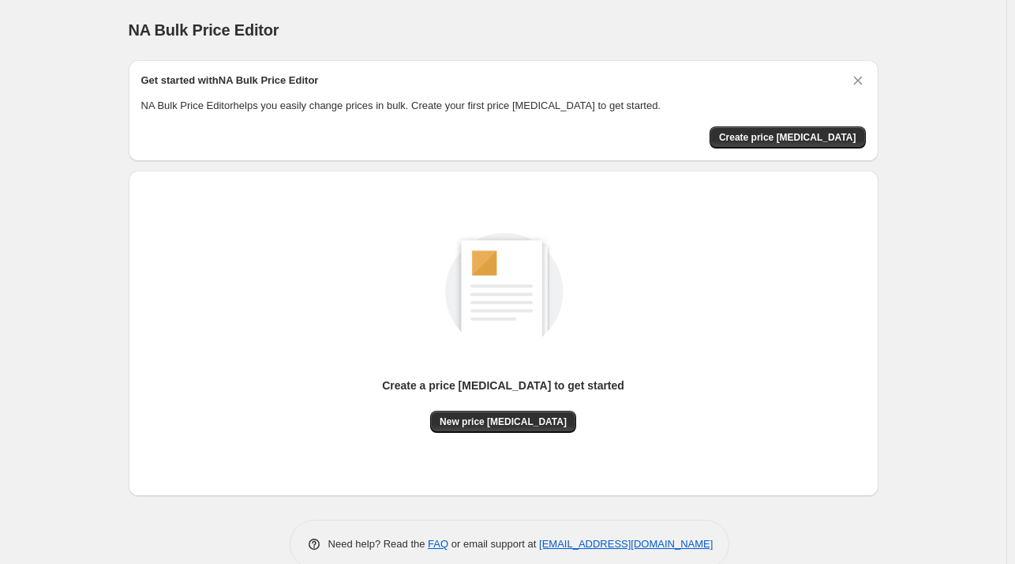 The image size is (1015, 564). Describe the element at coordinates (858, 81) in the screenshot. I see `button: Dismiss card` at that location.